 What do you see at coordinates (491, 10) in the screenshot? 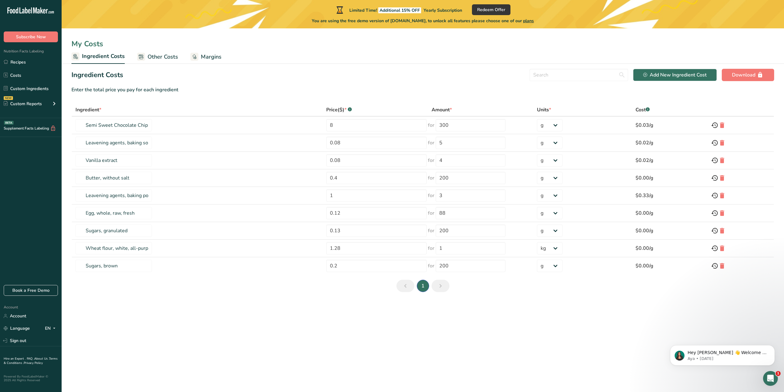
I see `span: Redeem Offer` at bounding box center [491, 10].